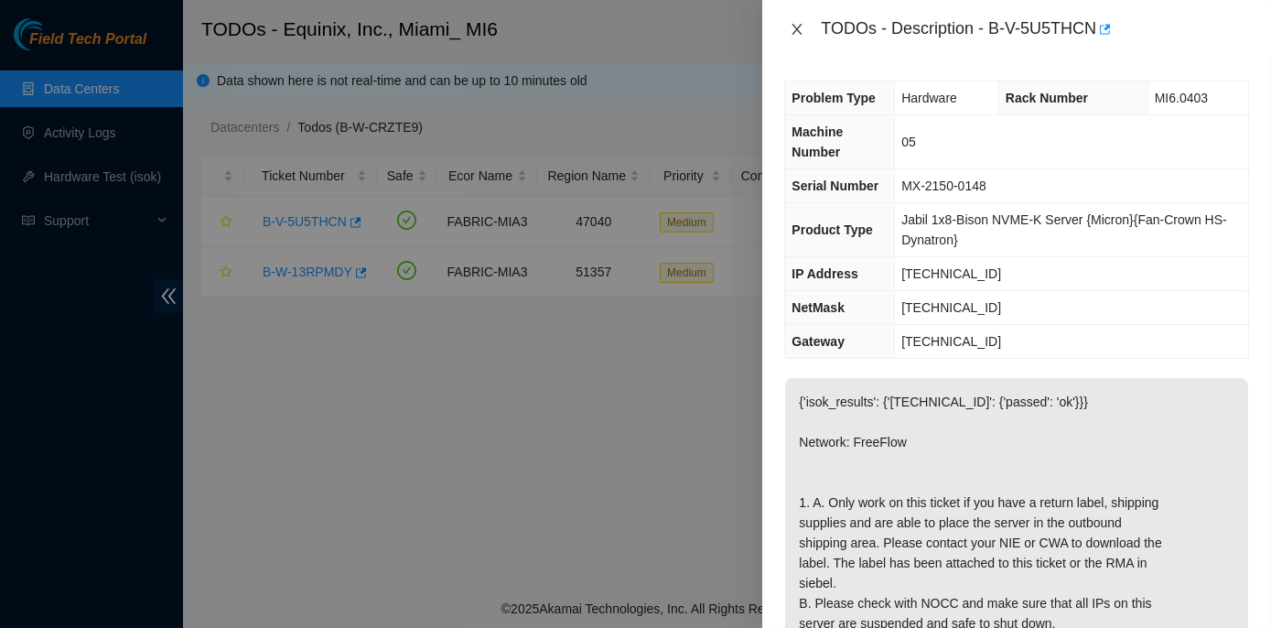 This screenshot has width=1271, height=628. I want to click on span: Product Type, so click(832, 230).